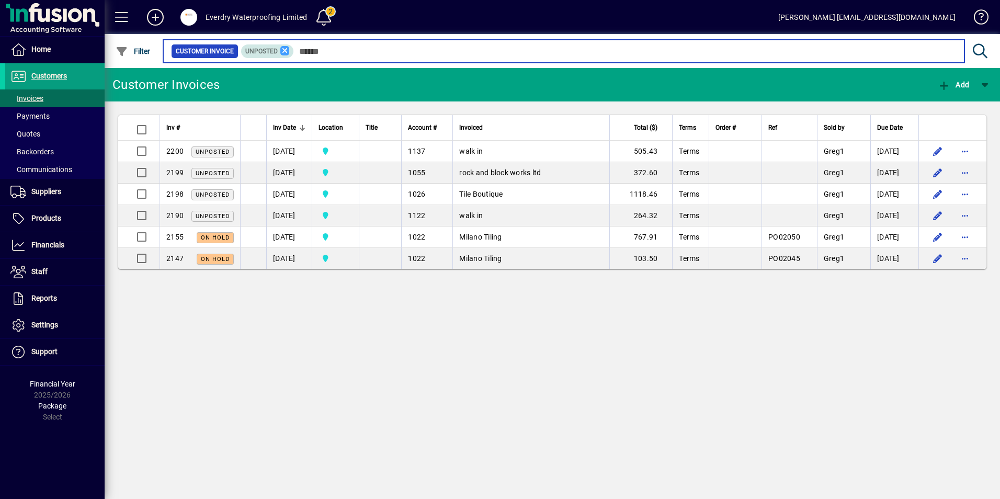 This screenshot has height=499, width=1000. What do you see at coordinates (895, 128) in the screenshot?
I see `div: Due Date` at bounding box center [895, 128].